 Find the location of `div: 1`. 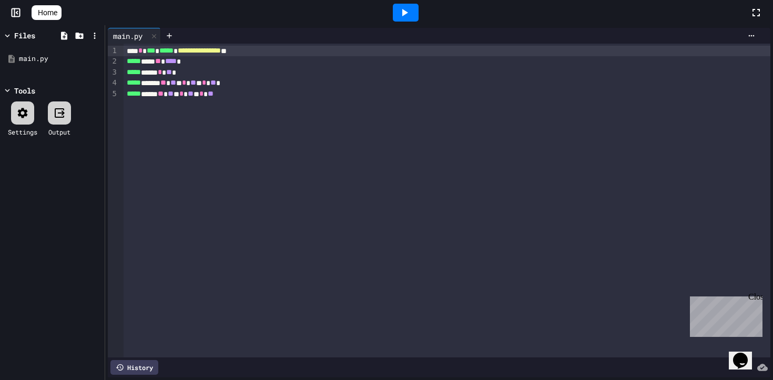

div: 1 is located at coordinates (113, 51).